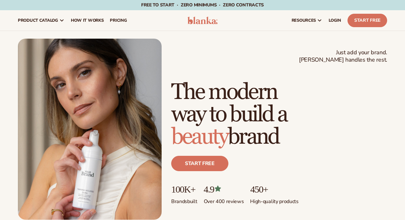 The width and height of the screenshot is (405, 220). Describe the element at coordinates (87, 20) in the screenshot. I see `span: How It Works` at that location.